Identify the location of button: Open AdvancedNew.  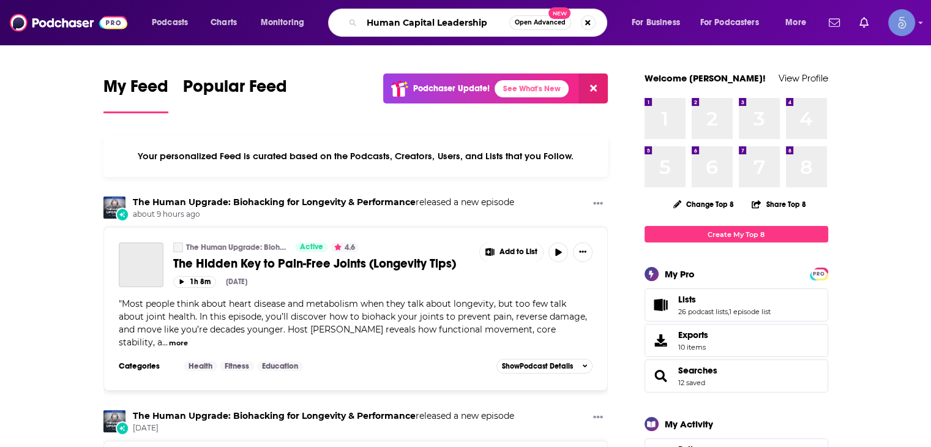
(540, 23).